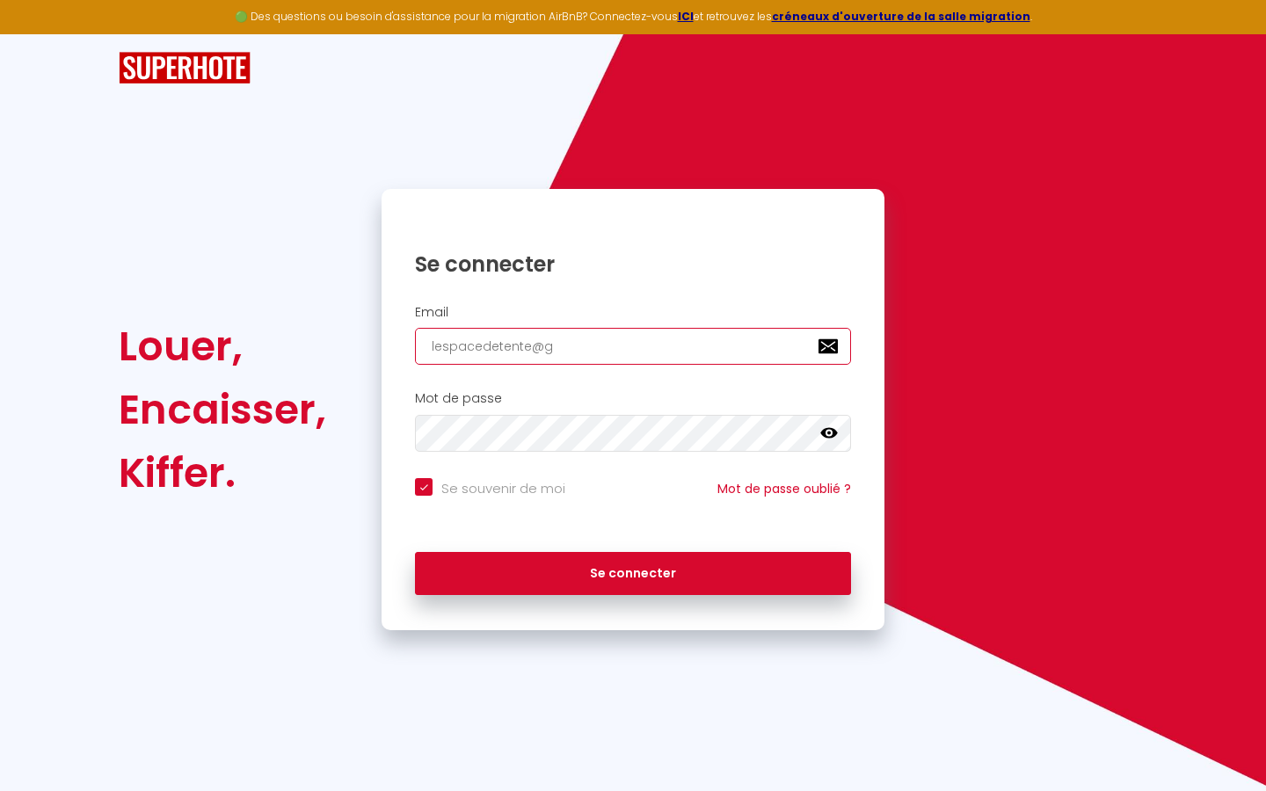 This screenshot has height=791, width=1266. What do you see at coordinates (901, 16) in the screenshot?
I see `strong: créneaux d'ouverture de la salle migration` at bounding box center [901, 16].